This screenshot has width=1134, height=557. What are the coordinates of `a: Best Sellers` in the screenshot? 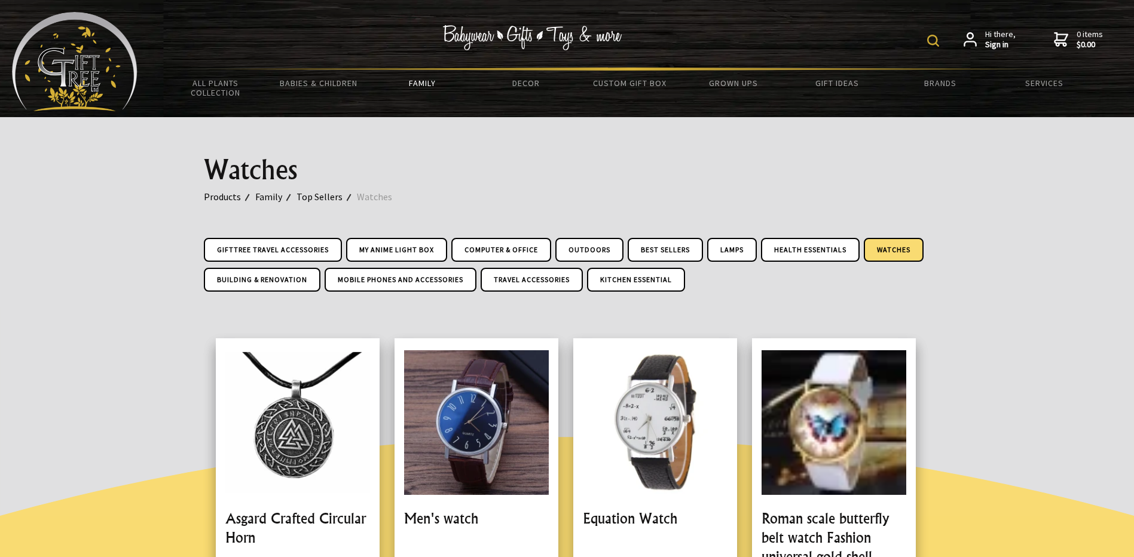 It's located at (666, 250).